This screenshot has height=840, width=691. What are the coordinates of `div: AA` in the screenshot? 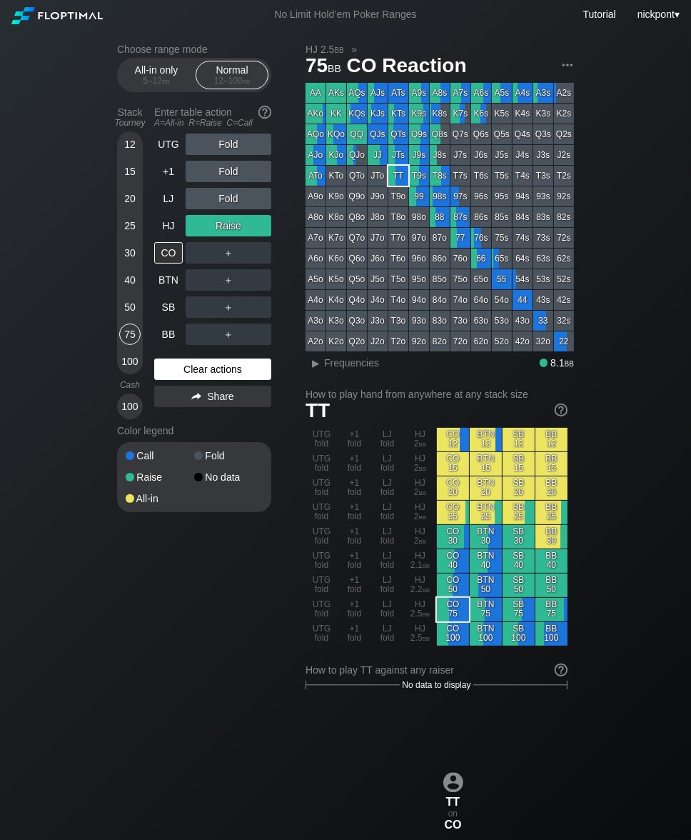 It's located at (316, 93).